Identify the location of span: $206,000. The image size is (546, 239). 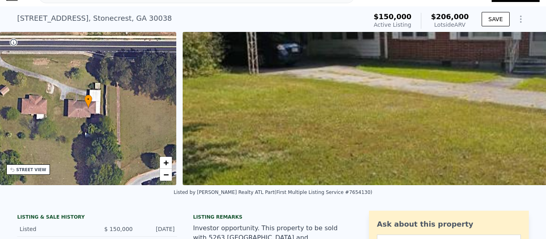
(450, 16).